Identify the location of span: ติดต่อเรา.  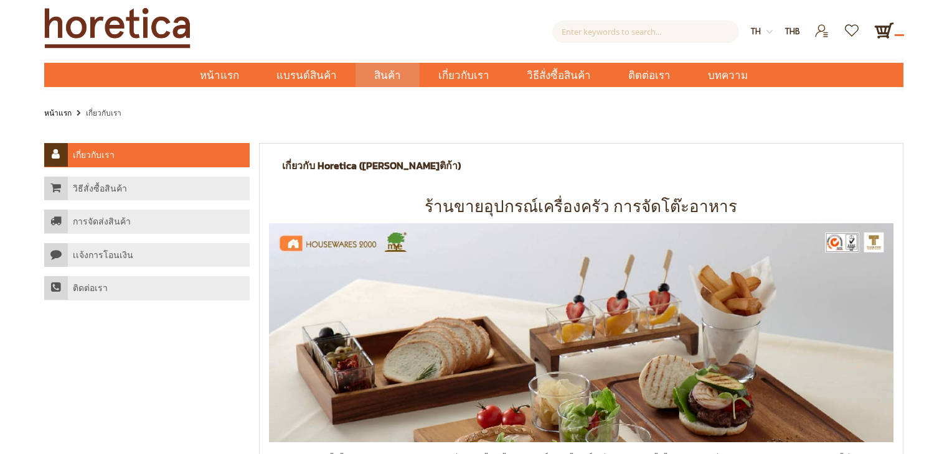
(649, 75).